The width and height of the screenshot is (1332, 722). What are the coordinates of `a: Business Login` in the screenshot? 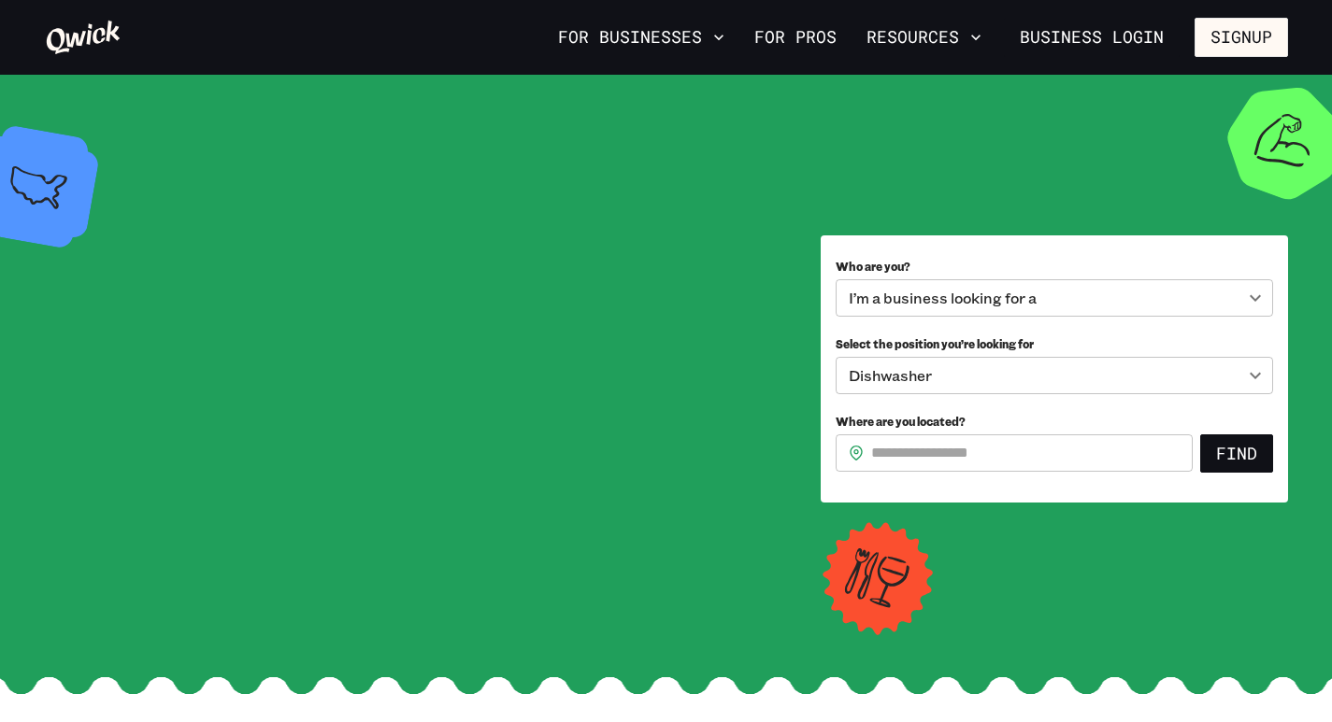 It's located at (1092, 37).